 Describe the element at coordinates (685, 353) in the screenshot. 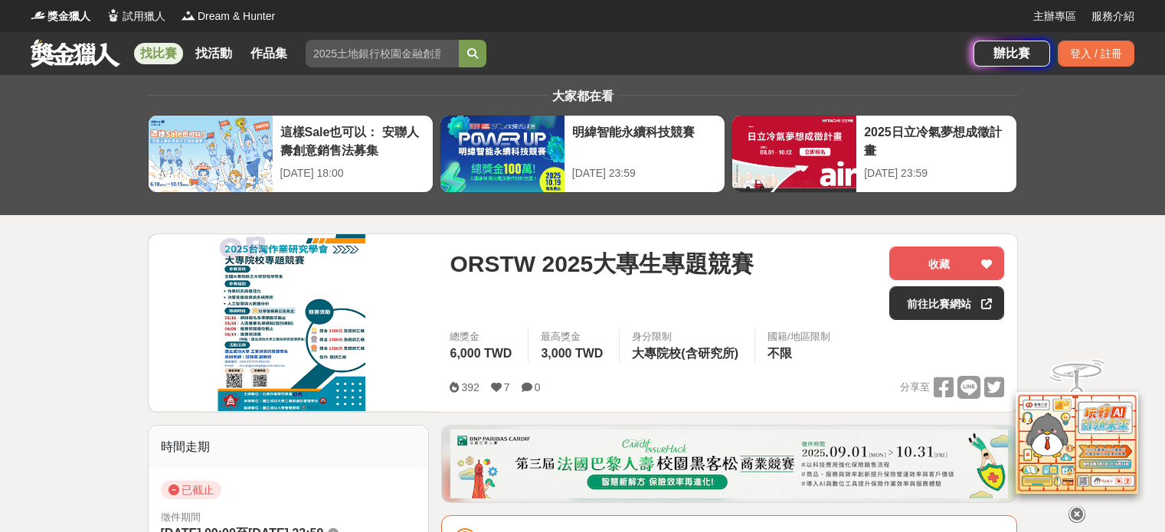

I see `span: 大專院校(含研究所)` at that location.